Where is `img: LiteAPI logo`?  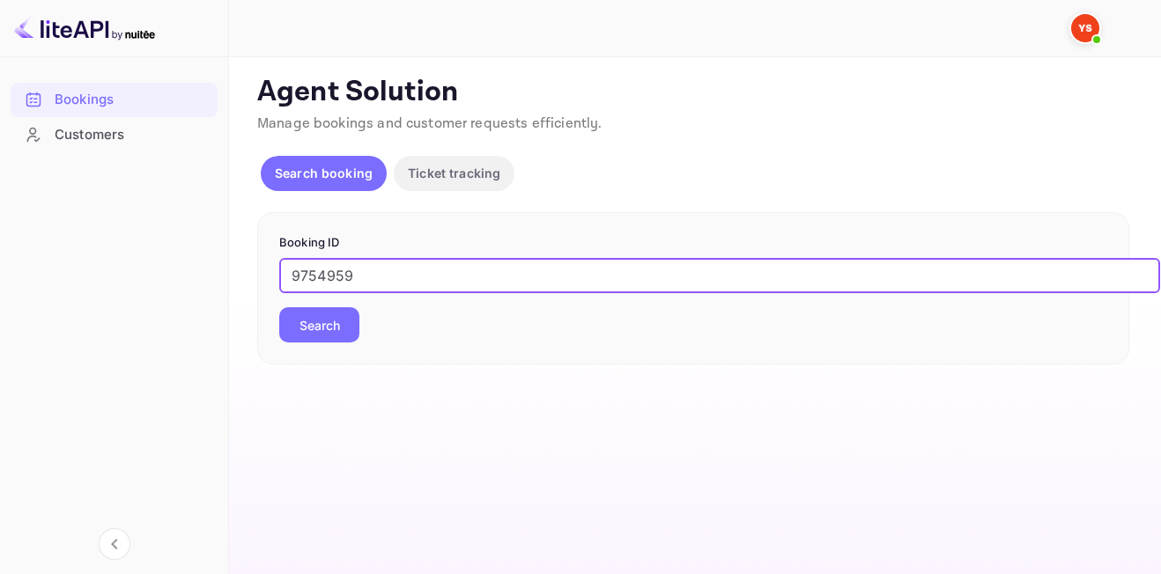
img: LiteAPI logo is located at coordinates (85, 28).